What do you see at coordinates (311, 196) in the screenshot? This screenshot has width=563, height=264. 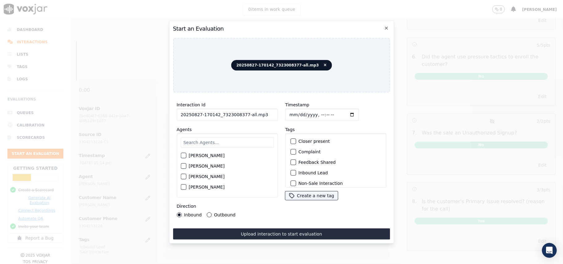 I see `button: Create a new tag` at bounding box center [311, 196].